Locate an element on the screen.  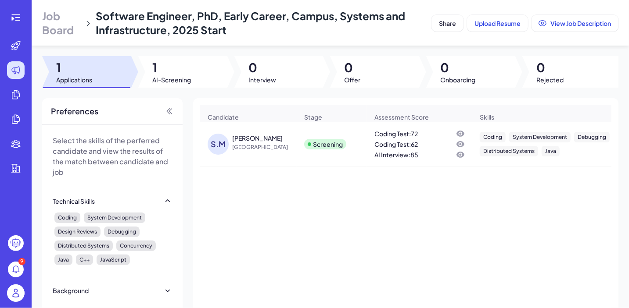
button: Share is located at coordinates (447, 23).